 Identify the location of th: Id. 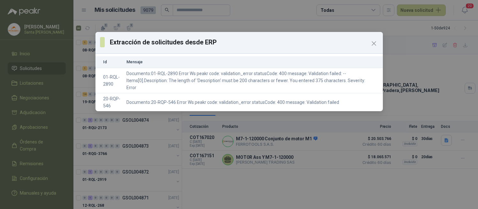
(110, 62).